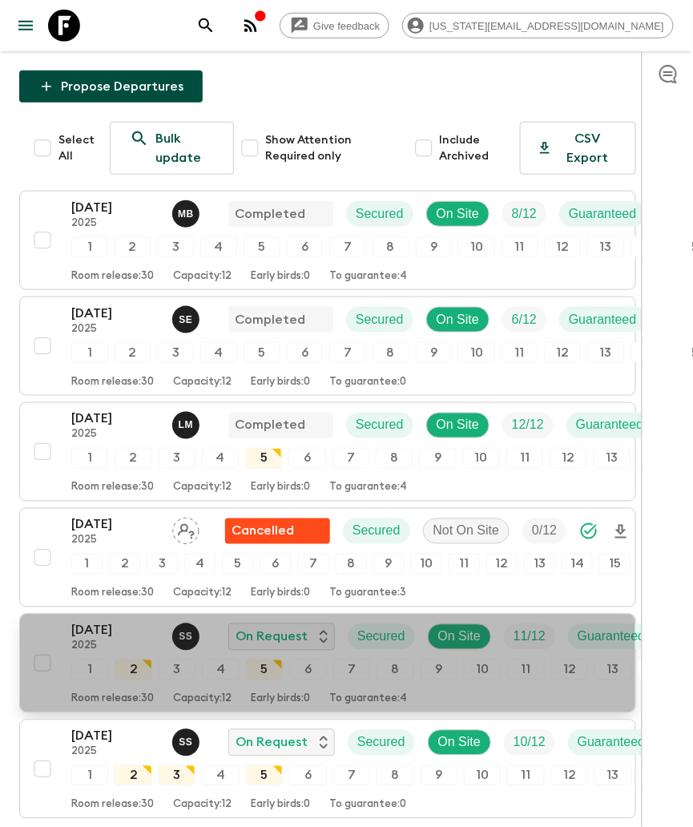  Describe the element at coordinates (202, 488) in the screenshot. I see `p: Capacity: 12` at that location.